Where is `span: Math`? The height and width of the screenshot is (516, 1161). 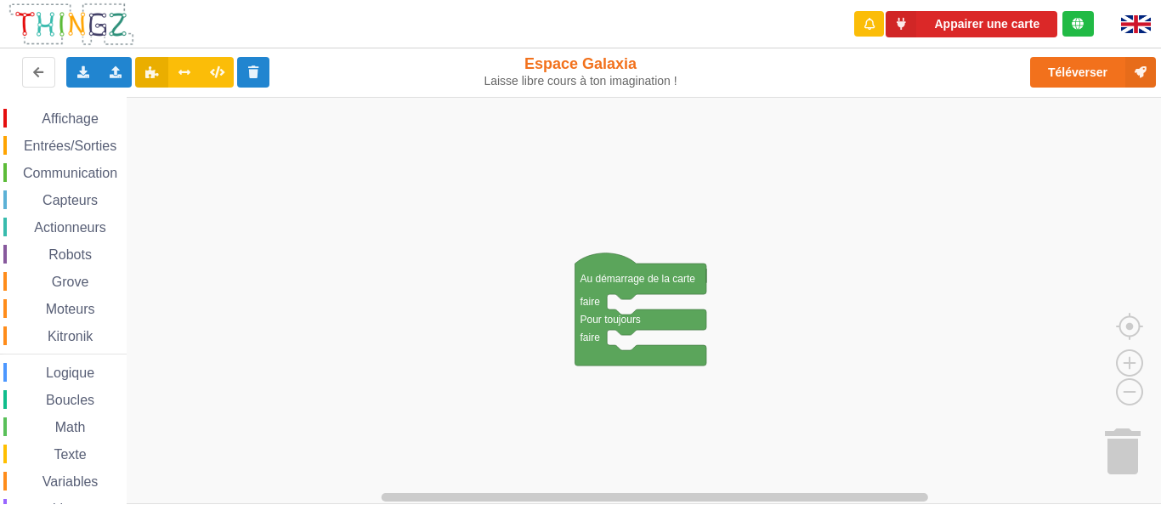 span: Math is located at coordinates (71, 427).